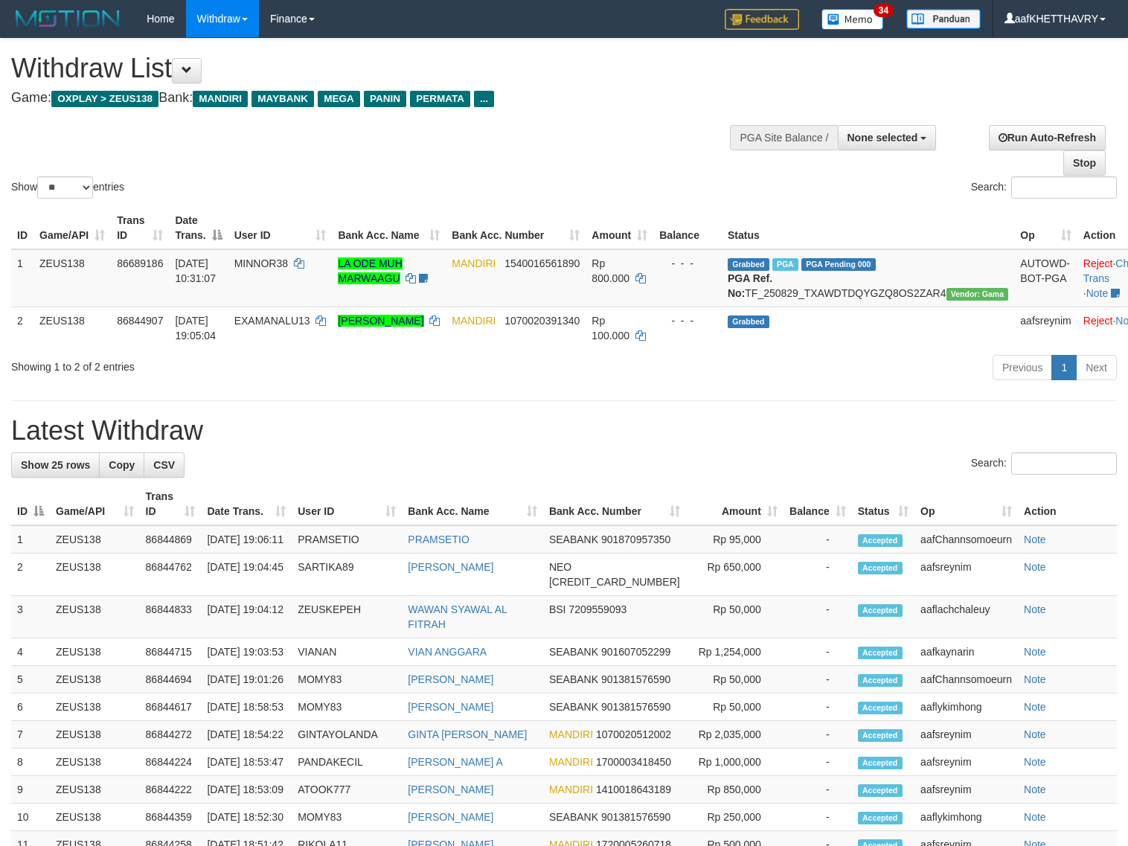 This screenshot has height=846, width=1128. I want to click on th: Bank Acc. Number: activate to sort column ascending, so click(614, 504).